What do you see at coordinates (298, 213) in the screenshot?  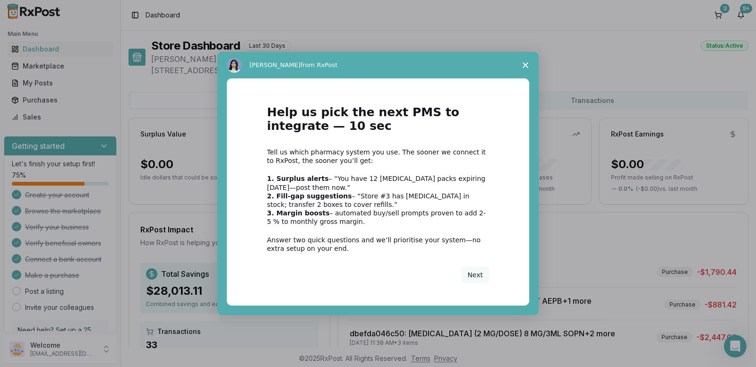 I see `b: 3. Margin boosts` at bounding box center [298, 213].